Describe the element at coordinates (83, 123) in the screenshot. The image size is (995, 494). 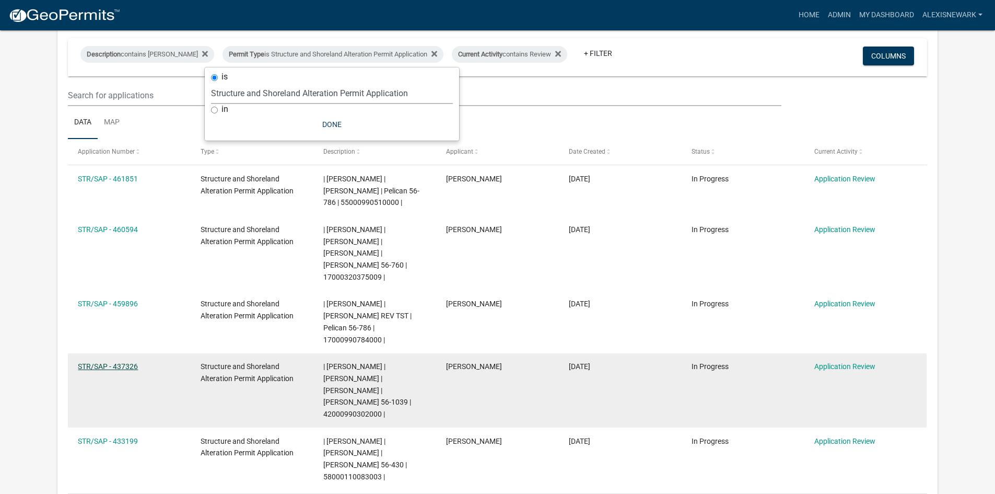
I see `a: Data` at that location.